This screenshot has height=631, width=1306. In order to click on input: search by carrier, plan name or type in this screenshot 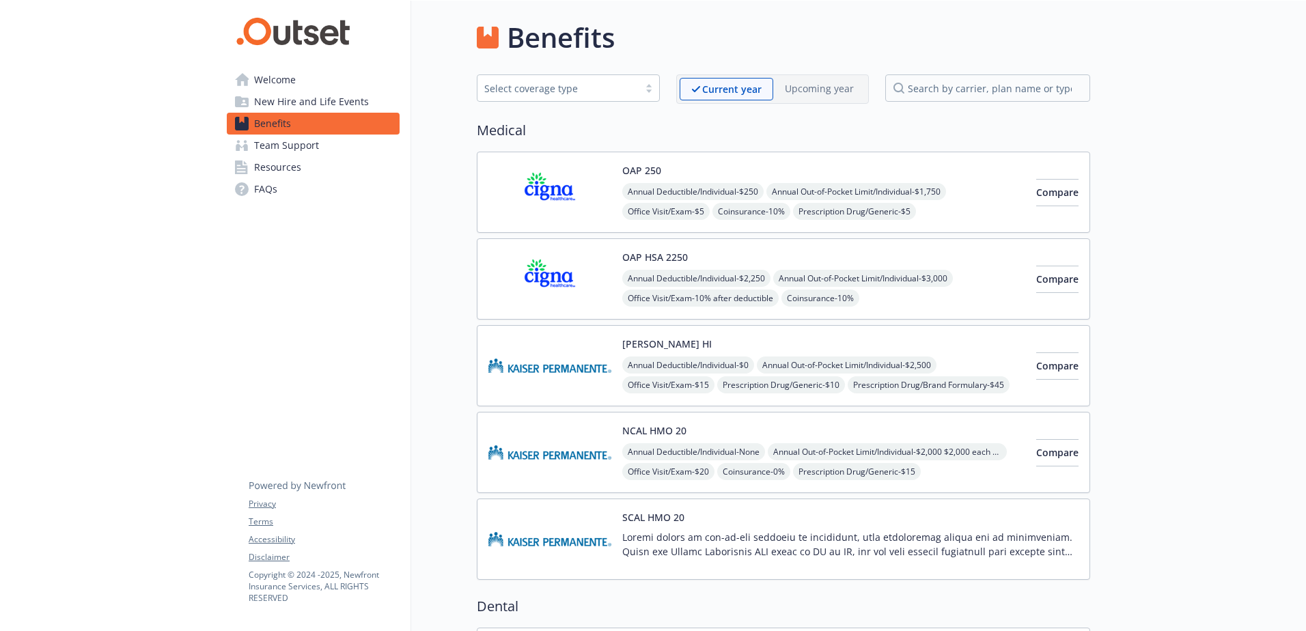, I will do `click(987, 88)`.